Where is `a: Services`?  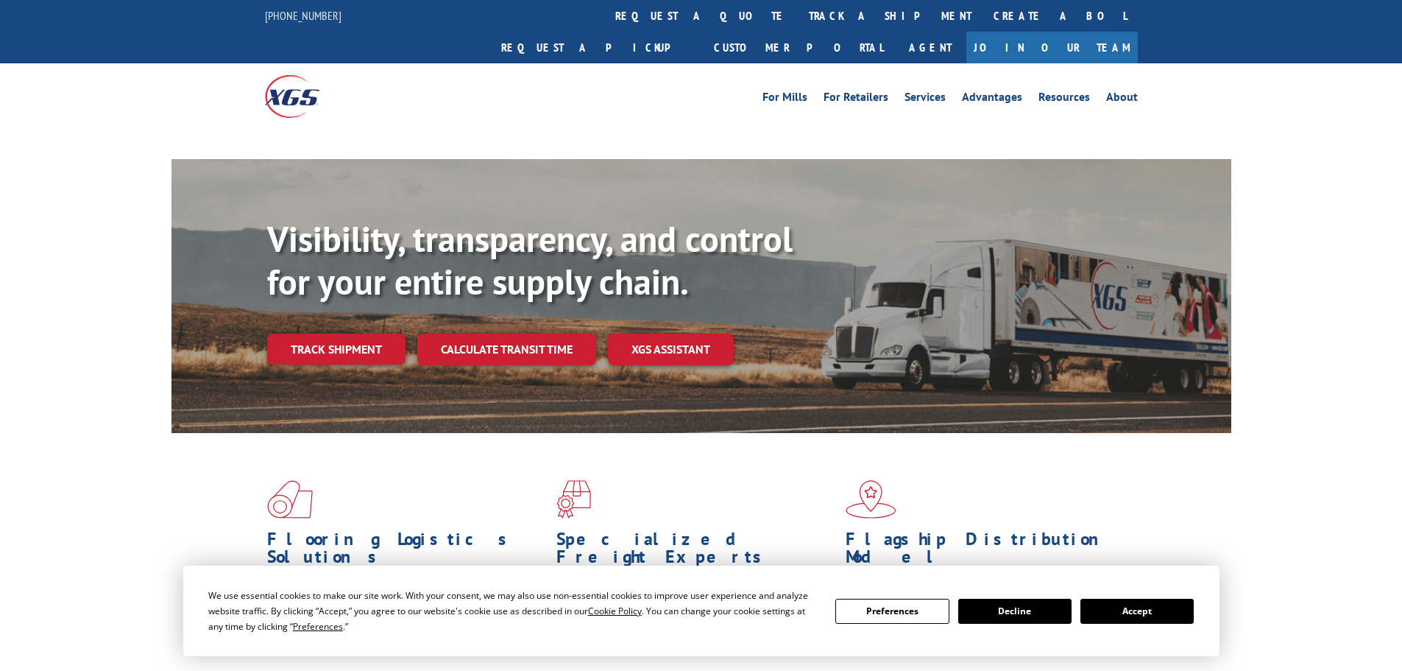
a: Services is located at coordinates (925, 99).